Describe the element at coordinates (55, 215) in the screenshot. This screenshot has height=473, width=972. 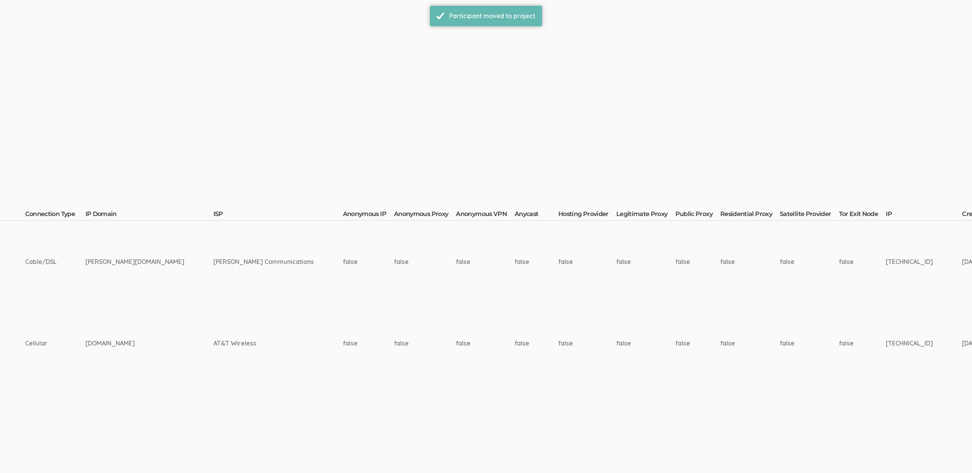
I see `th: Connection Type` at that location.